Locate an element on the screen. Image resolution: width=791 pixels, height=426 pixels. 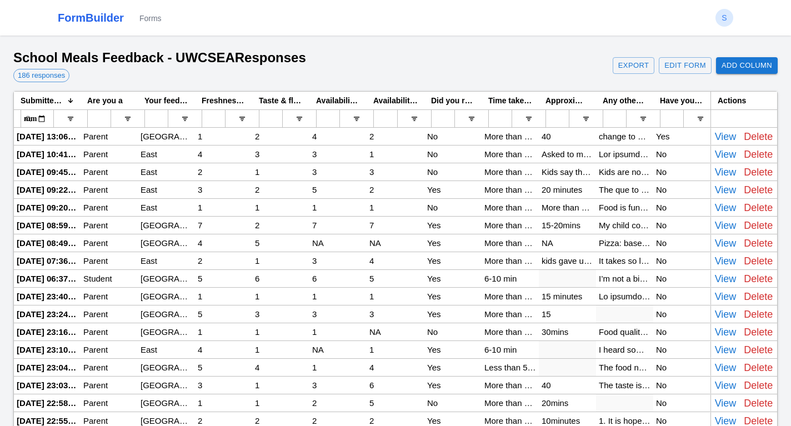
span: Your feedback is related to which campus: is located at coordinates (166, 101).